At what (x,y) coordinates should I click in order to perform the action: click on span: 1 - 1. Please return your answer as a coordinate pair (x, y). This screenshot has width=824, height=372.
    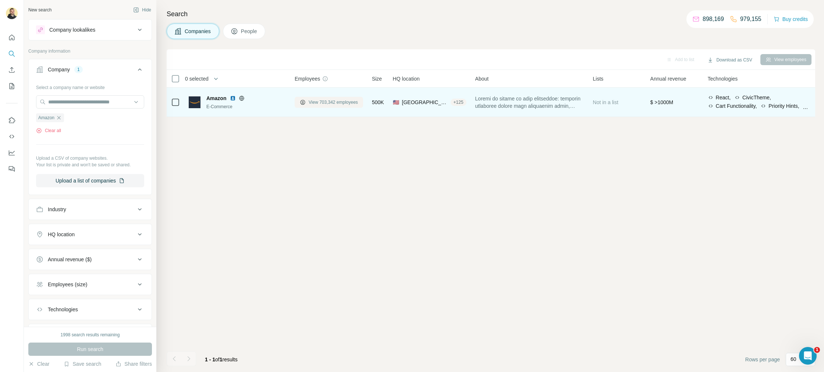
    Looking at the image, I should click on (210, 360).